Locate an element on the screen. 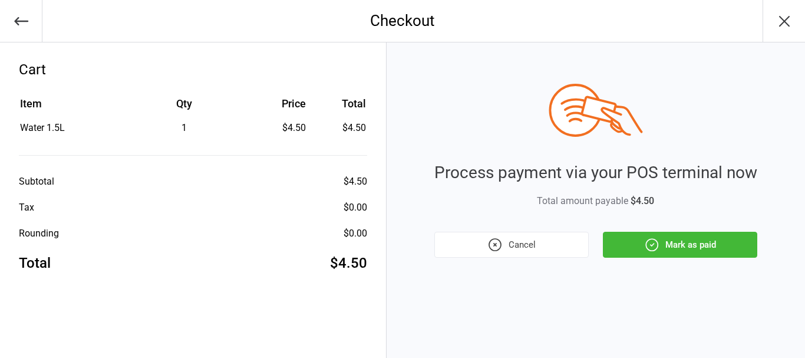  button: Cancel is located at coordinates (512, 245).